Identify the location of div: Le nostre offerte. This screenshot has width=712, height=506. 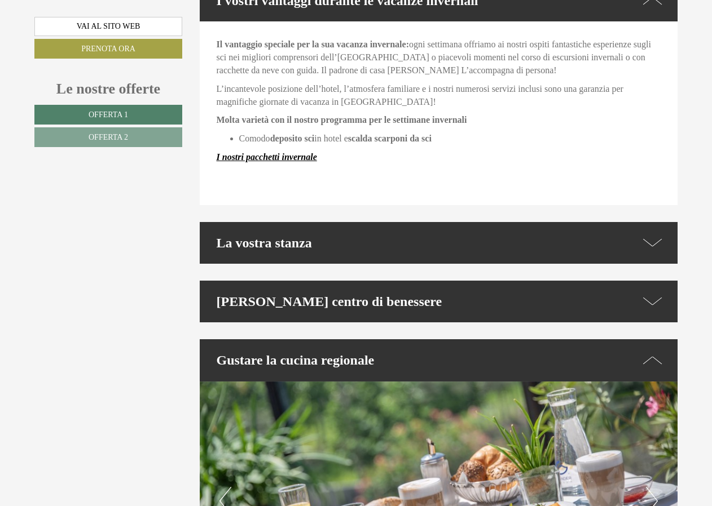
(108, 89).